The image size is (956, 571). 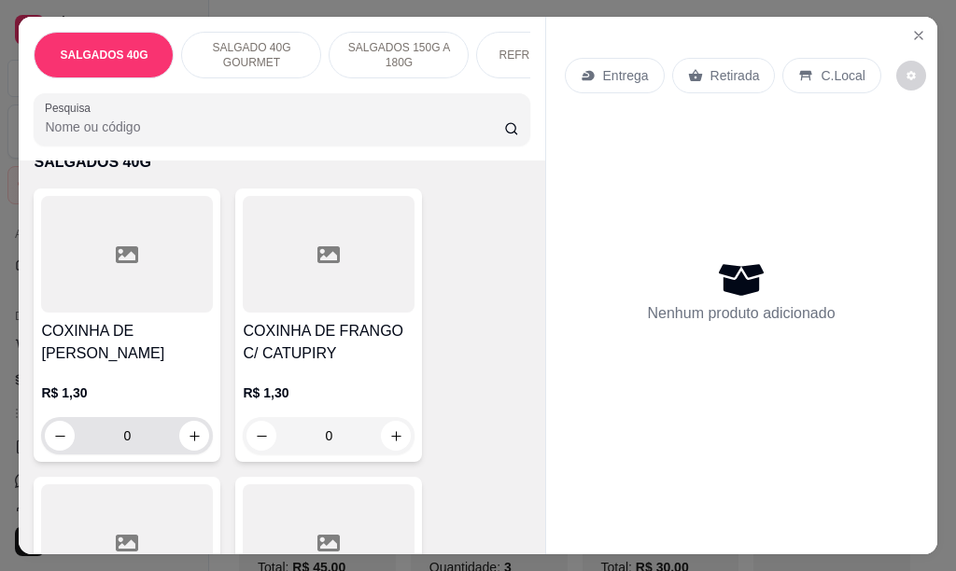 What do you see at coordinates (399, 55) in the screenshot?
I see `p: SALGADOS 150G A 180G` at bounding box center [399, 55].